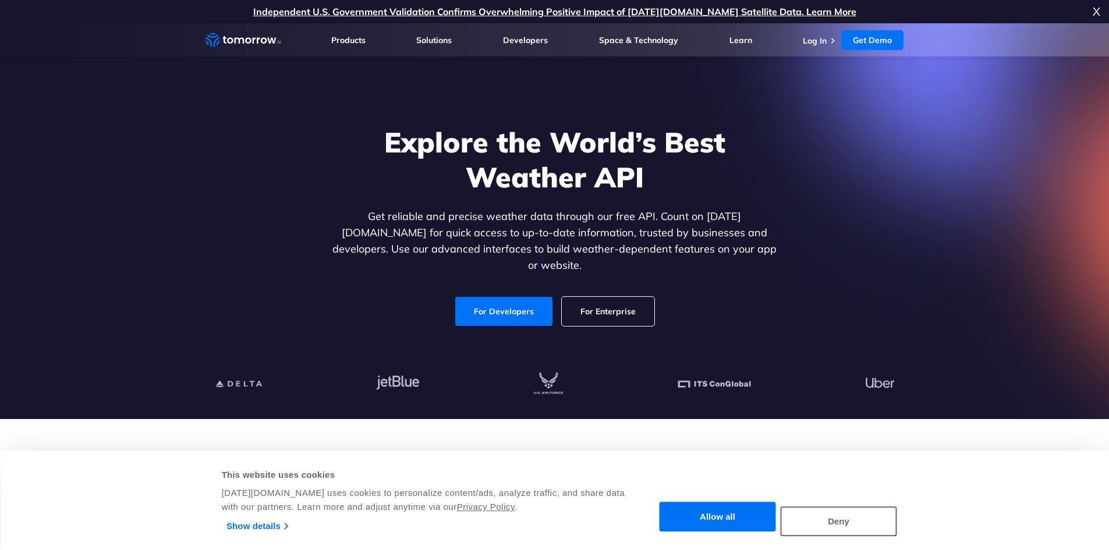 Image resolution: width=1109 pixels, height=550 pixels. What do you see at coordinates (872, 40) in the screenshot?
I see `a: Get Demo` at bounding box center [872, 40].